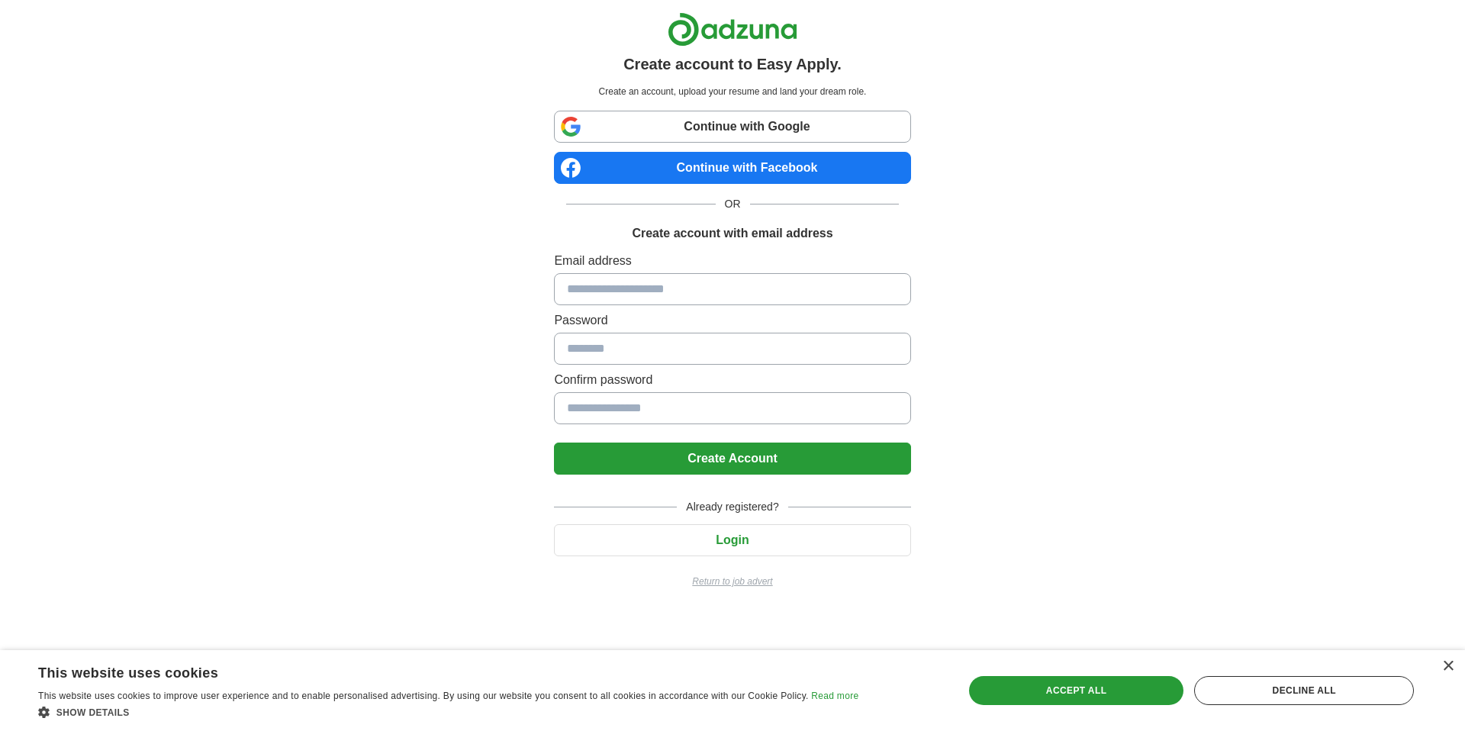 This screenshot has height=731, width=1465. Describe the element at coordinates (732, 540) in the screenshot. I see `a: Login` at that location.